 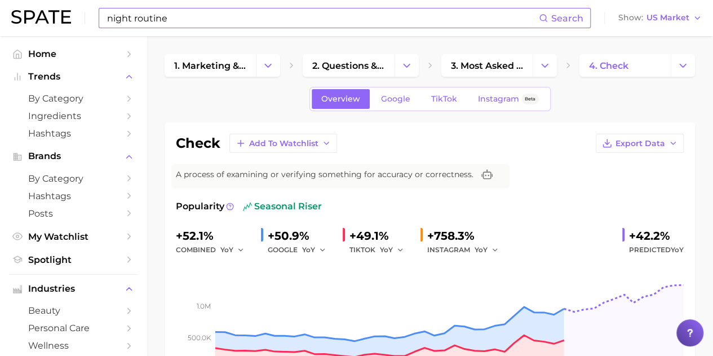 I want to click on span: Popularity, so click(x=200, y=206).